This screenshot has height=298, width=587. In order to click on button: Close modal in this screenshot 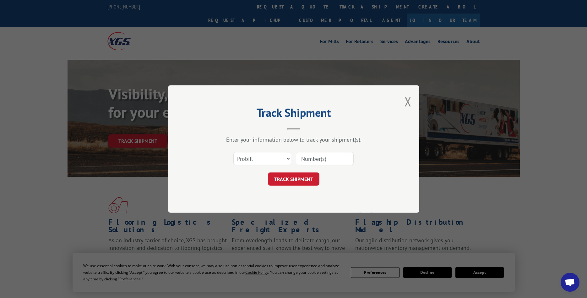, I will do `click(408, 101)`.